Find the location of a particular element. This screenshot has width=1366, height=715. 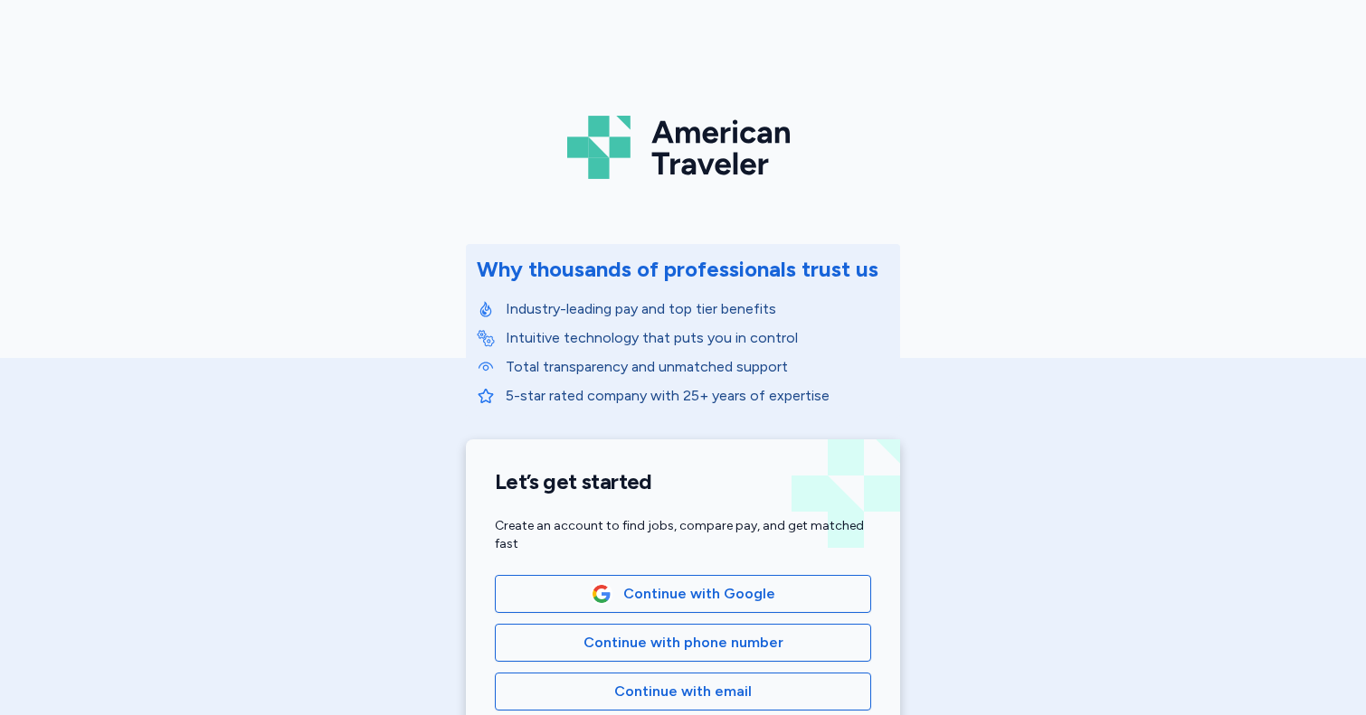

p: Industry-leading pay and top tier benefits is located at coordinates (697, 309).